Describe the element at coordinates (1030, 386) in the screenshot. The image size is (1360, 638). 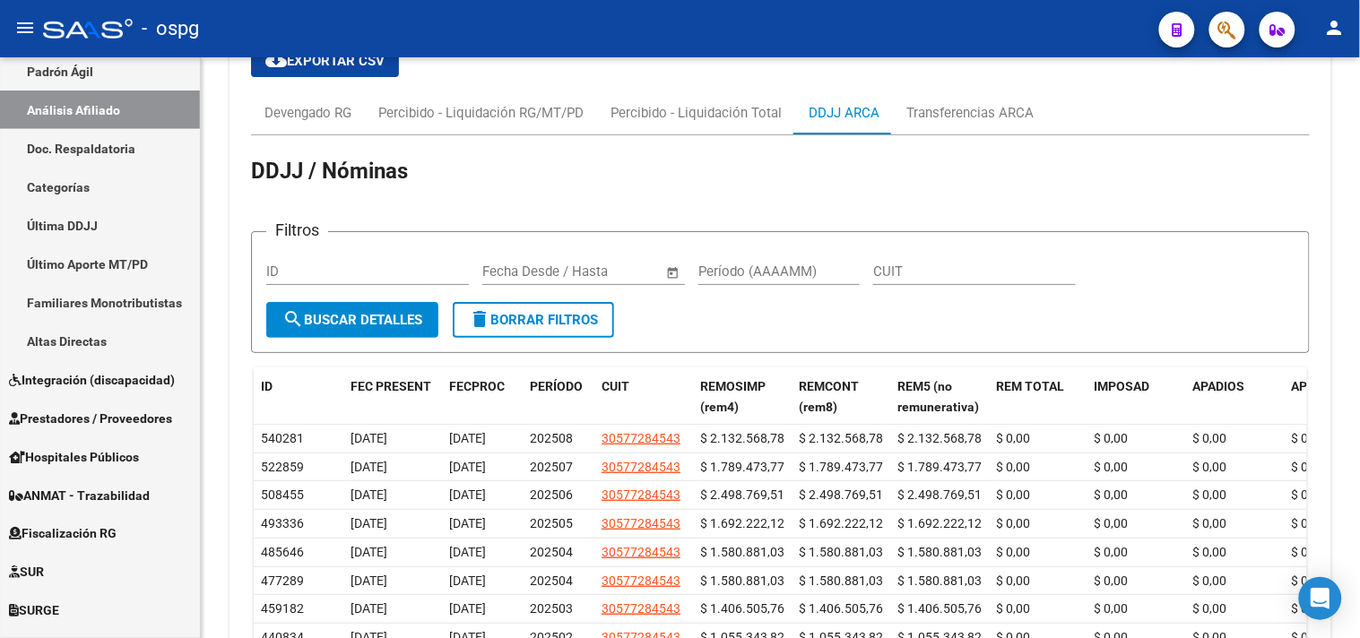
I see `span: REM TOTAL` at that location.